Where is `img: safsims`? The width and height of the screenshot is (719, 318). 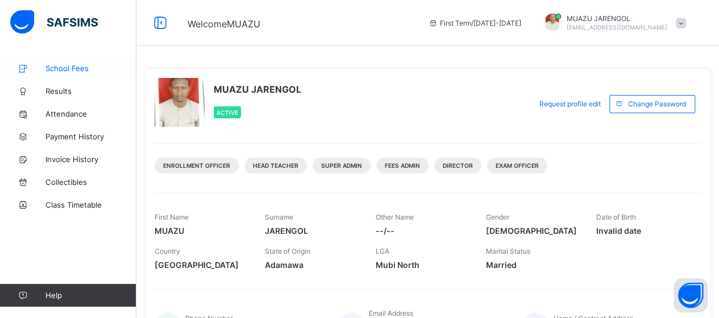
img: safsims is located at coordinates (54, 22).